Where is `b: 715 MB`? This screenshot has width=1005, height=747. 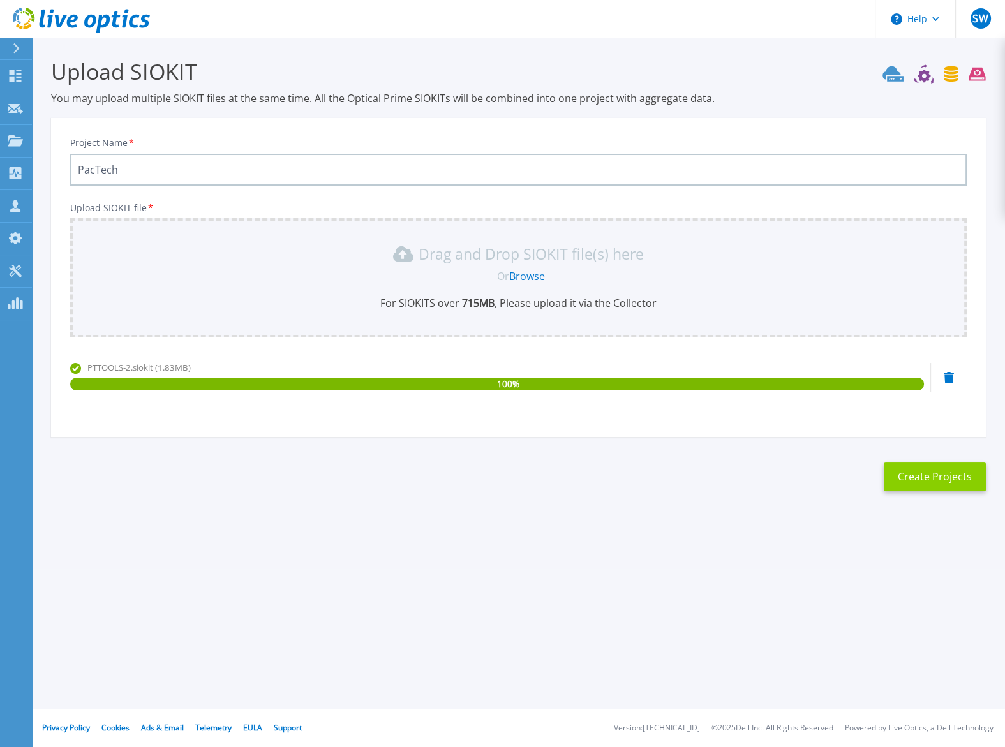 b: 715 MB is located at coordinates (477, 303).